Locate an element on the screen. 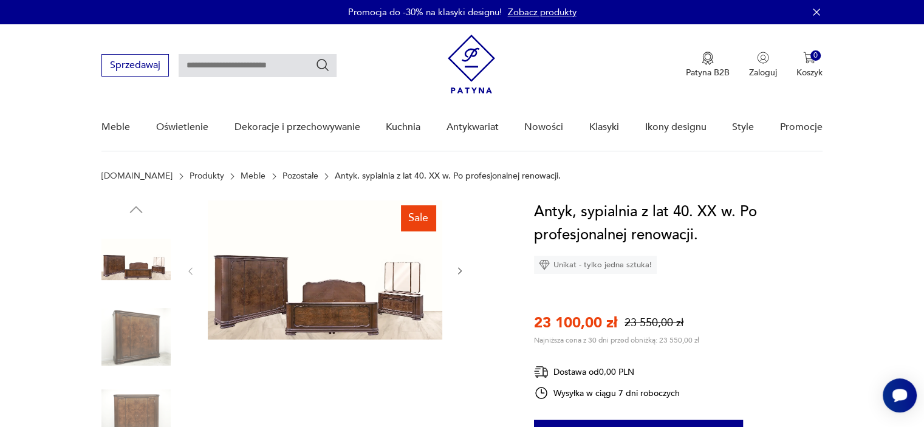 The image size is (924, 427). p: Promocja do -30% na klasyki designu! is located at coordinates (424, 12).